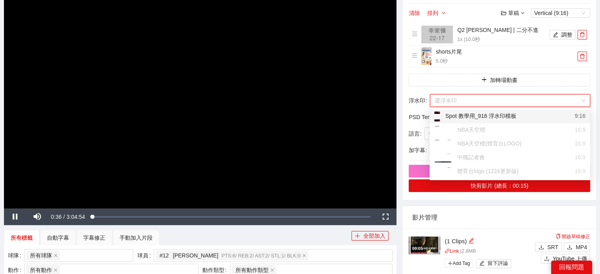  I want to click on div: 手動加入片段, so click(136, 238).